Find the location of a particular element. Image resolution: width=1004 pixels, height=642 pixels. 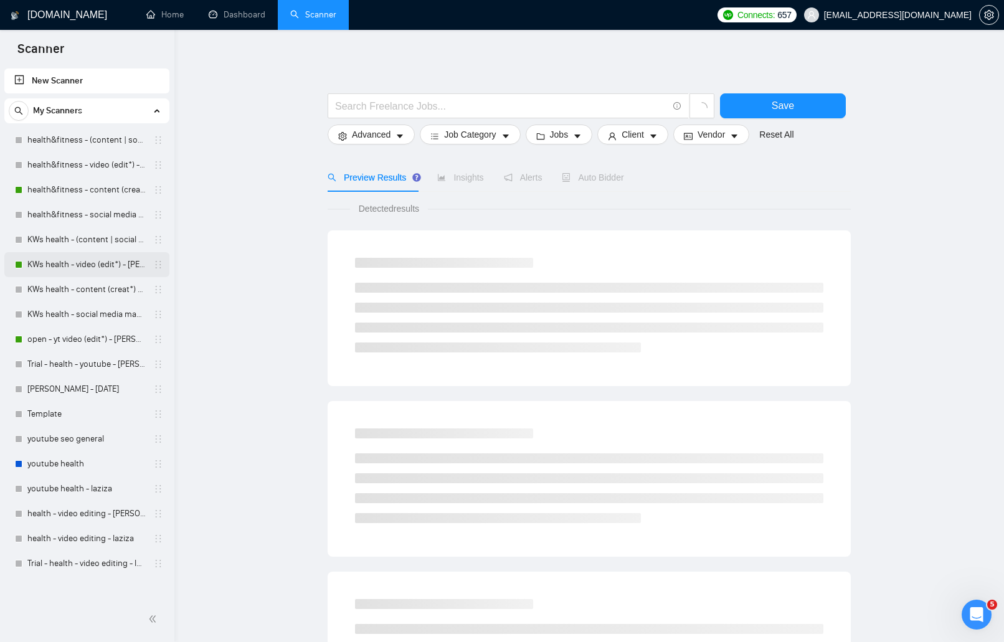

button: settingAdvancedcaret-down is located at coordinates (371, 135).